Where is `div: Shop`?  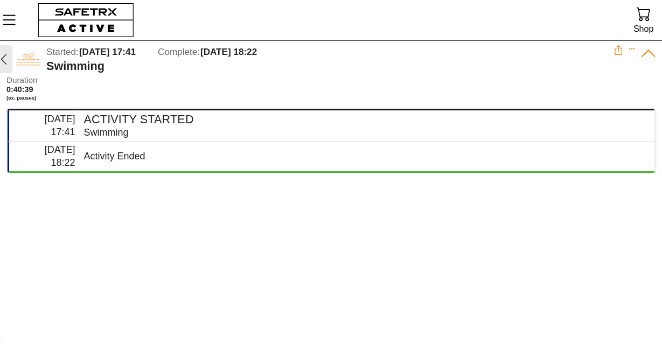 div: Shop is located at coordinates (643, 29).